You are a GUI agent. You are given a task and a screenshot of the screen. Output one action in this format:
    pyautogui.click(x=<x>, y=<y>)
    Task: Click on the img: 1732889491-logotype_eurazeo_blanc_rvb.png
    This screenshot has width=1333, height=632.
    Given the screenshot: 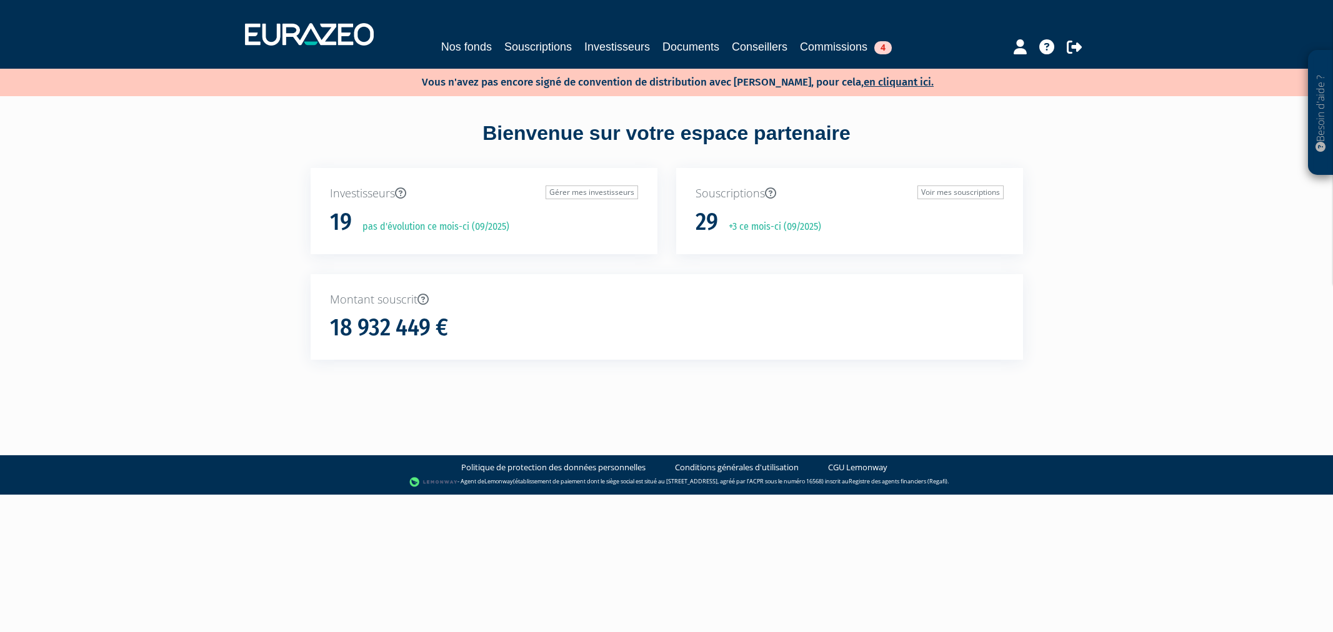 What is the action you would take?
    pyautogui.click(x=309, y=34)
    